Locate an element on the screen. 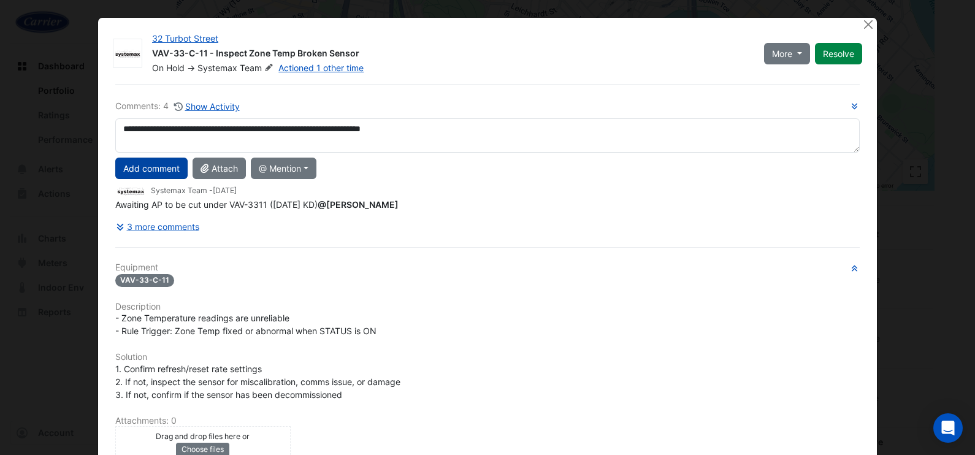 The height and width of the screenshot is (455, 975). small: Drag and drop files here or is located at coordinates (202, 436).